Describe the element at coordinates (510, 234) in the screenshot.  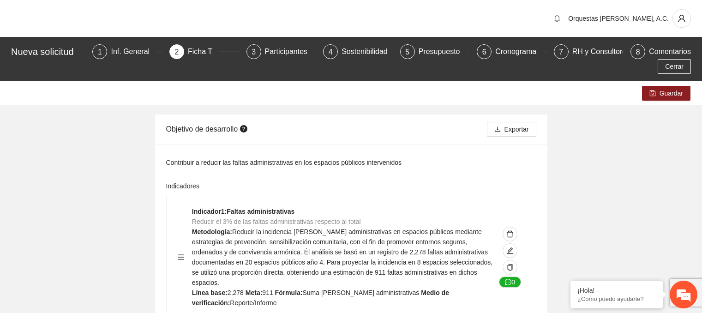
I see `span: delete` at that location.